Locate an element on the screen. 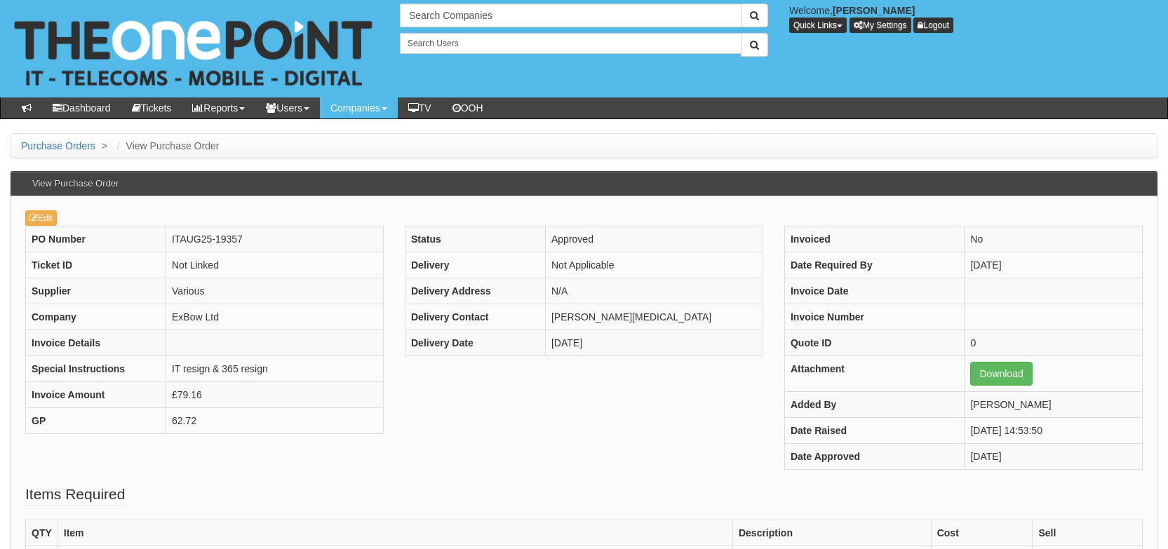  th: Sell is located at coordinates (1087, 533).